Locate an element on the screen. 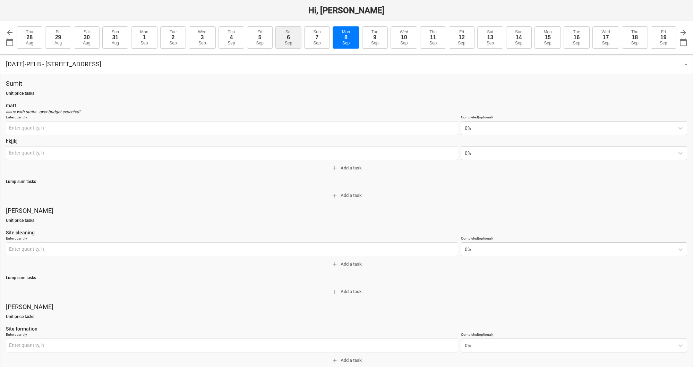 This screenshot has height=367, width=693. button: Sun14Sep is located at coordinates (519, 37).